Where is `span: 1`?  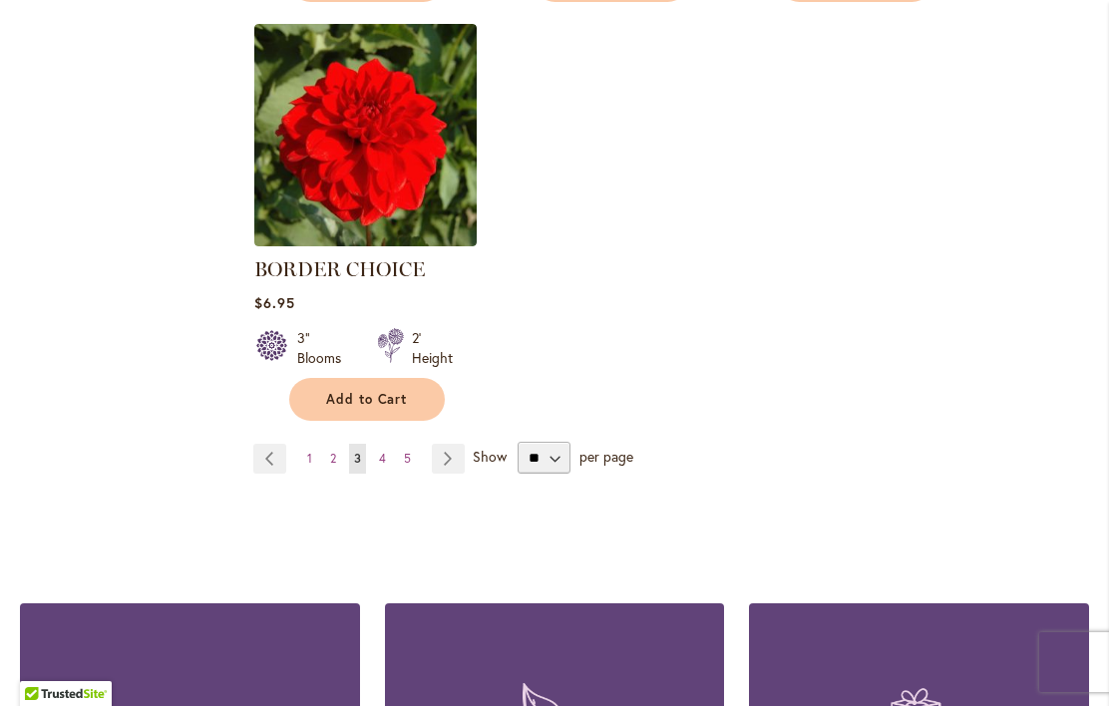
span: 1 is located at coordinates (309, 458).